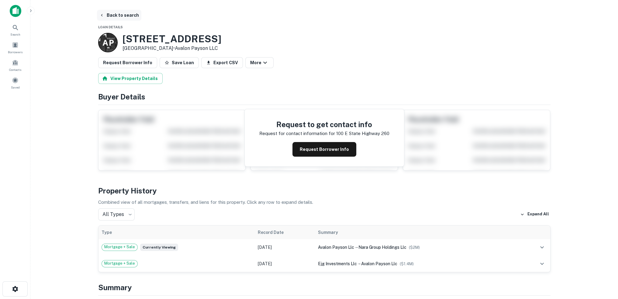 This screenshot has height=299, width=618. What do you see at coordinates (417, 232) in the screenshot?
I see `th: Summary` at bounding box center [417, 232].